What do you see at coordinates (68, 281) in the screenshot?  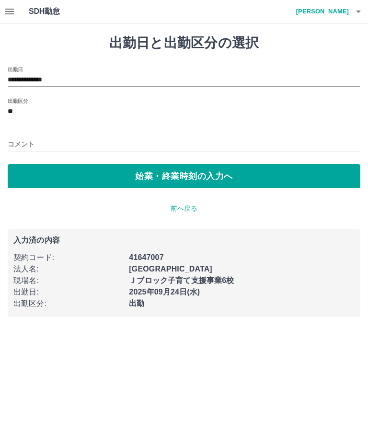 I see `p: 現場名 :` at bounding box center [68, 281].